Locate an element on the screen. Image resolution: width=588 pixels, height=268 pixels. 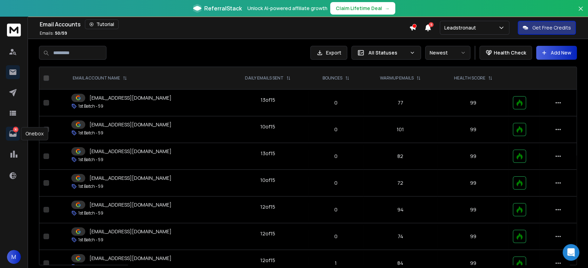
td: 74 is located at coordinates (400, 237).